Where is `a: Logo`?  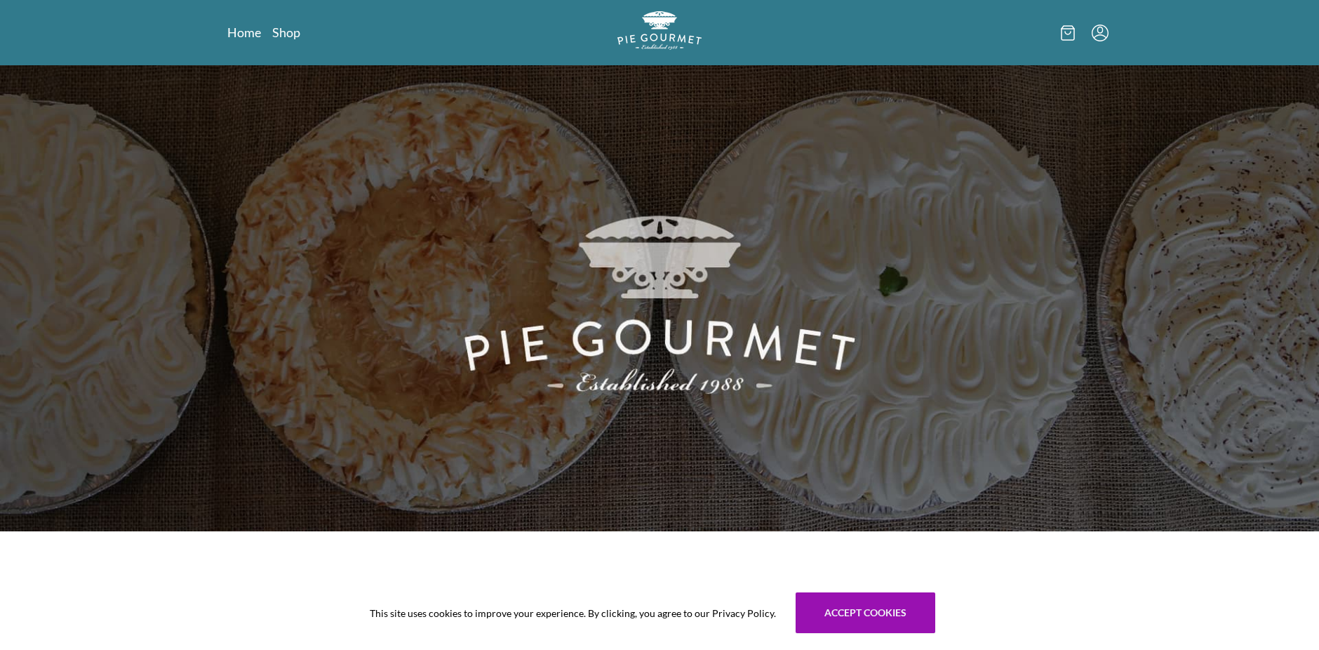
a: Logo is located at coordinates (660, 32).